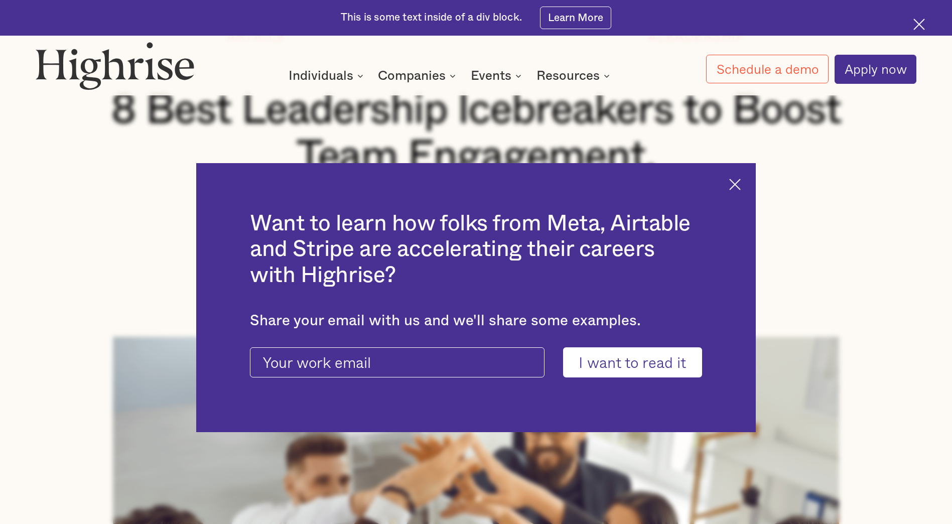 This screenshot has width=952, height=524. What do you see at coordinates (875, 69) in the screenshot?
I see `a: Apply now` at bounding box center [875, 69].